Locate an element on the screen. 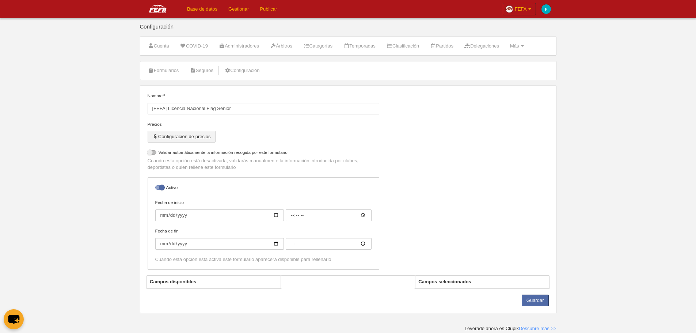 The width and height of the screenshot is (696, 333). img: Oazxt6wLFNvE.30x30.jpg is located at coordinates (509, 9).